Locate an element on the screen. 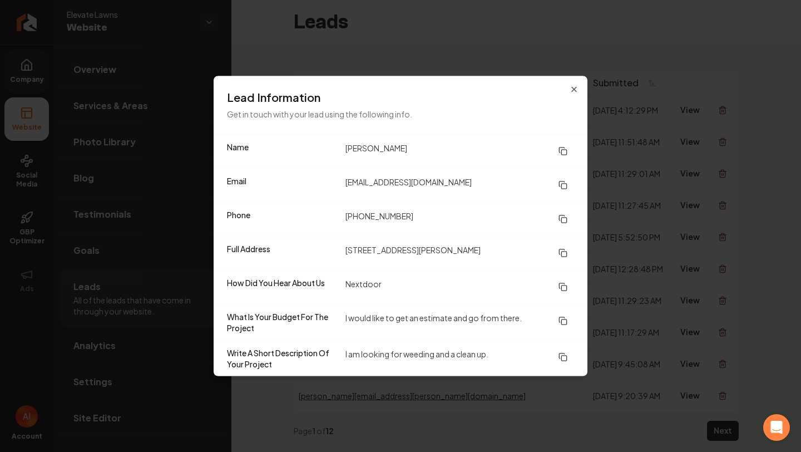 The image size is (801, 452). p: Get in touch with your lead using the following info. is located at coordinates (400, 114).